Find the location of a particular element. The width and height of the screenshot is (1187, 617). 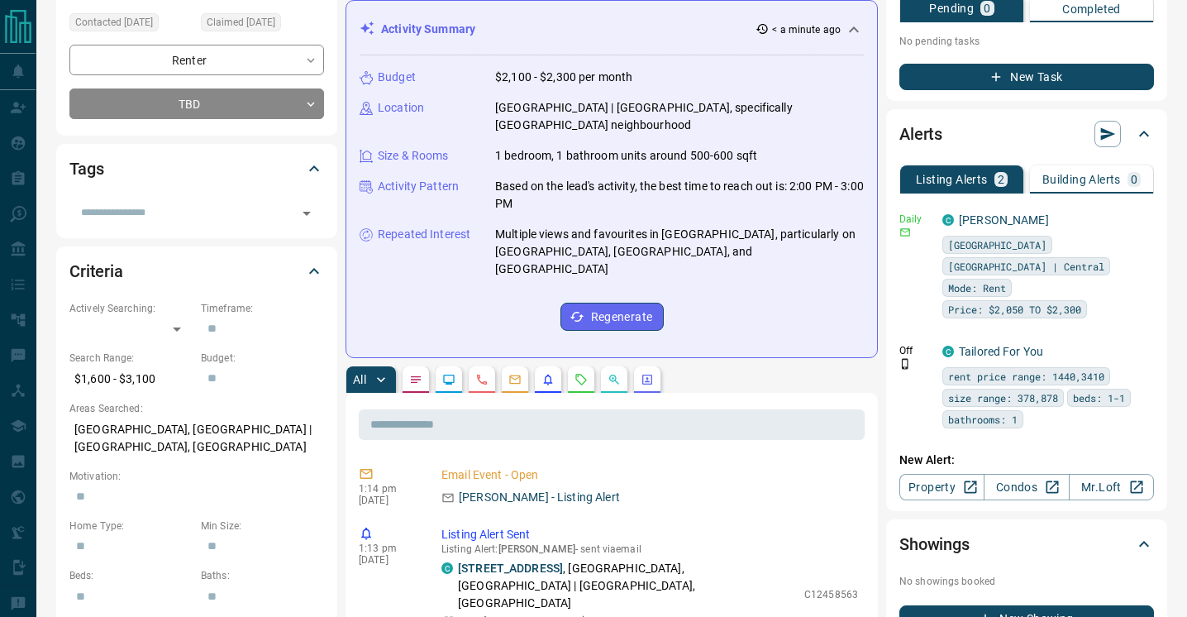

p: Email Event - Open is located at coordinates (650, 474).